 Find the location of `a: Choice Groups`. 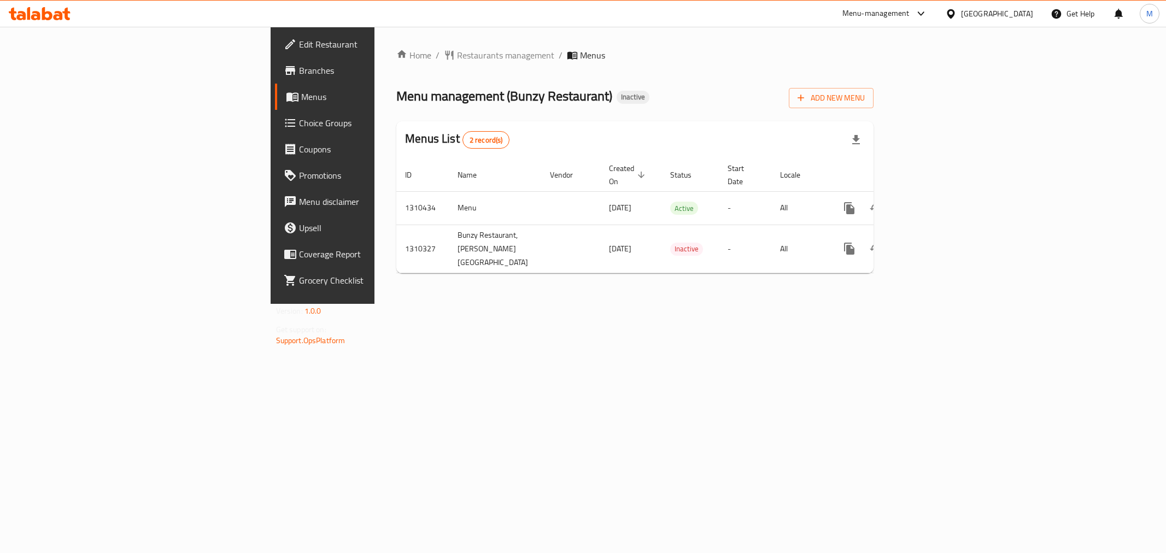

a: Choice Groups is located at coordinates (370, 123).